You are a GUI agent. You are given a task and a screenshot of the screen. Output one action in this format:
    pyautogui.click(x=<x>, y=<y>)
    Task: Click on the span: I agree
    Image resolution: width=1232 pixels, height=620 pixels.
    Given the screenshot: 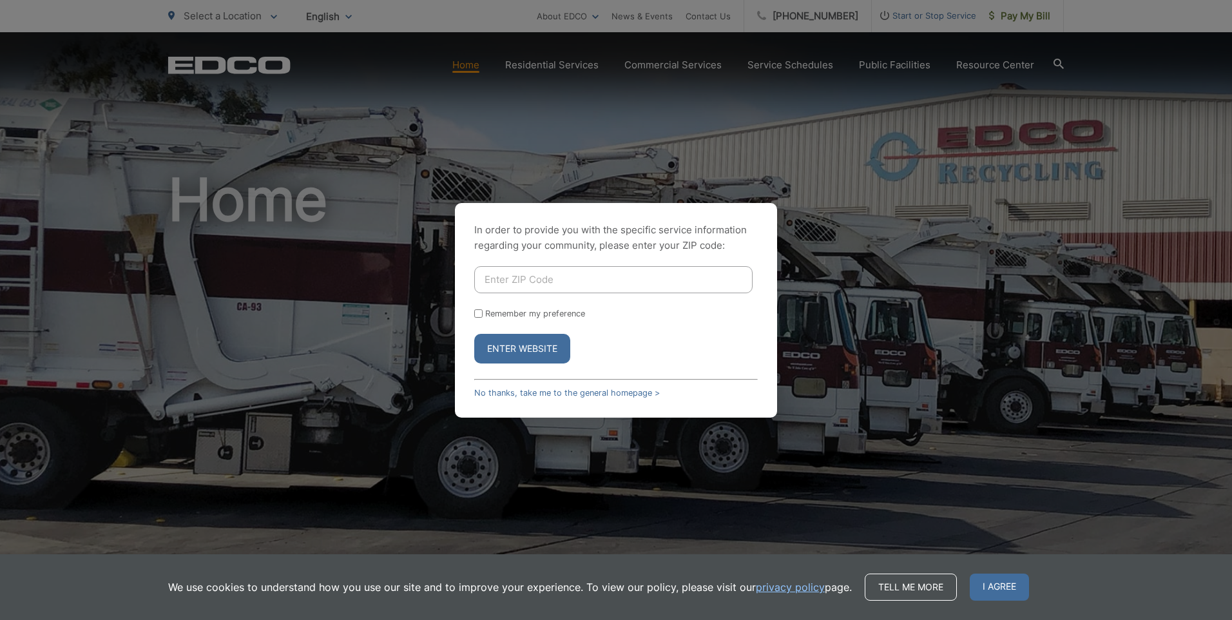 What is the action you would take?
    pyautogui.click(x=999, y=587)
    